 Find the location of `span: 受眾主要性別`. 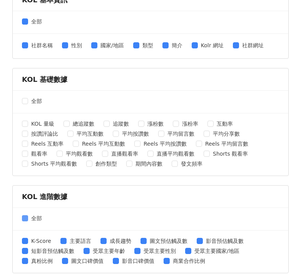

span: 受眾主要性別 is located at coordinates (160, 251).